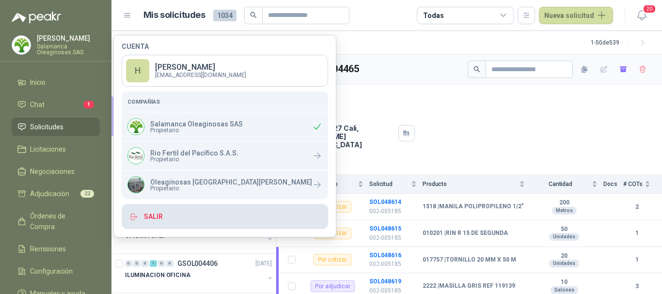 This screenshot has width=662, height=294. What do you see at coordinates (642, 184) in the screenshot?
I see `th: # COTs` at bounding box center [642, 184].